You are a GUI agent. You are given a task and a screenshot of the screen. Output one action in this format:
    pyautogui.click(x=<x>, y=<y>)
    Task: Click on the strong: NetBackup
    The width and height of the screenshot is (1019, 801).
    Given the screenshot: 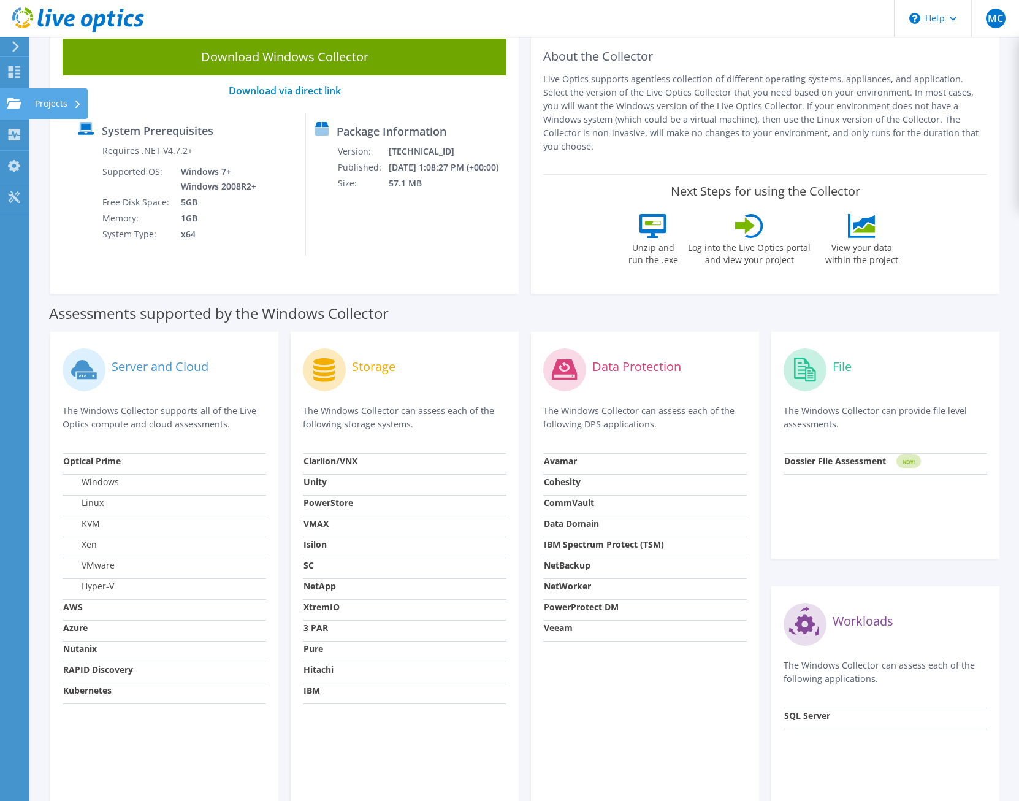 What is the action you would take?
    pyautogui.click(x=567, y=565)
    